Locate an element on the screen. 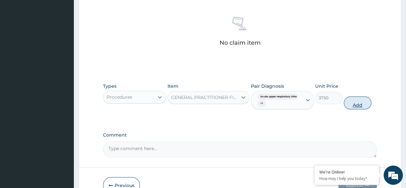 The image size is (406, 188). label: Pair Diagnosis is located at coordinates (267, 86).